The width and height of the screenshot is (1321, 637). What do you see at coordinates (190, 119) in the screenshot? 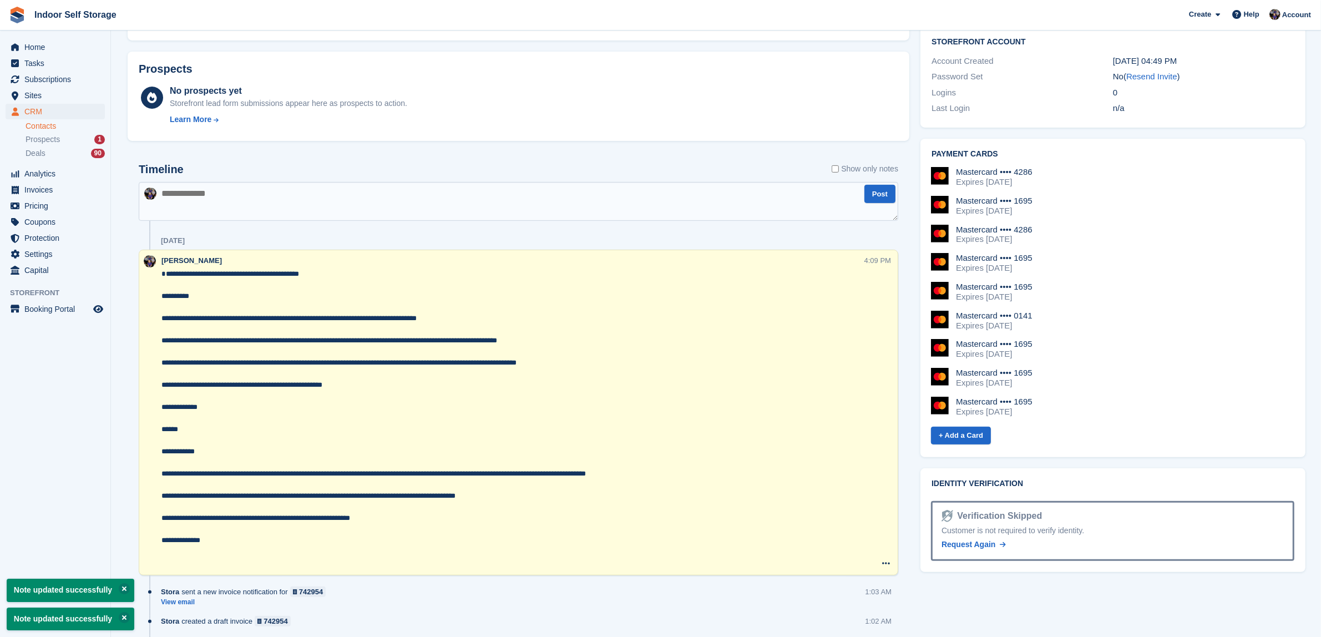
I see `div: Learn More` at bounding box center [190, 119].